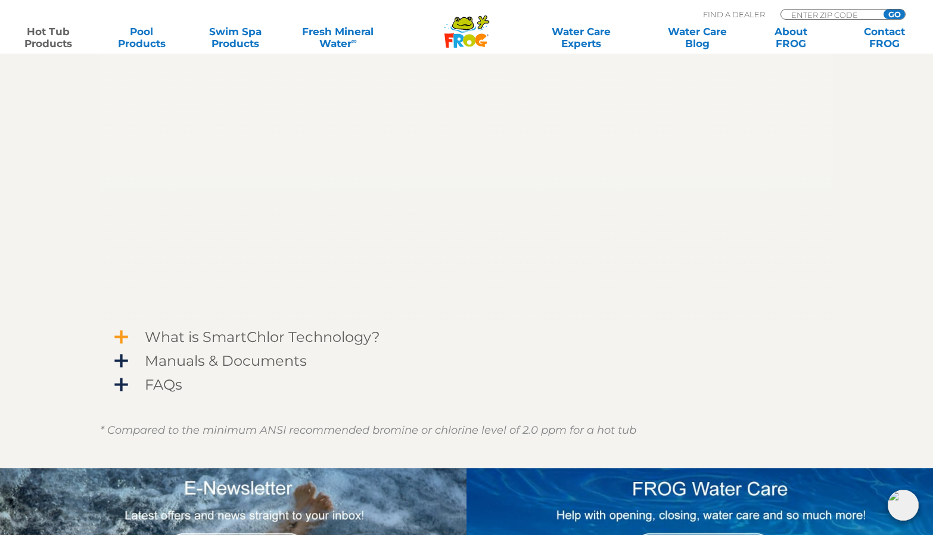  Describe the element at coordinates (48, 38) in the screenshot. I see `a: Hot TubProducts` at that location.